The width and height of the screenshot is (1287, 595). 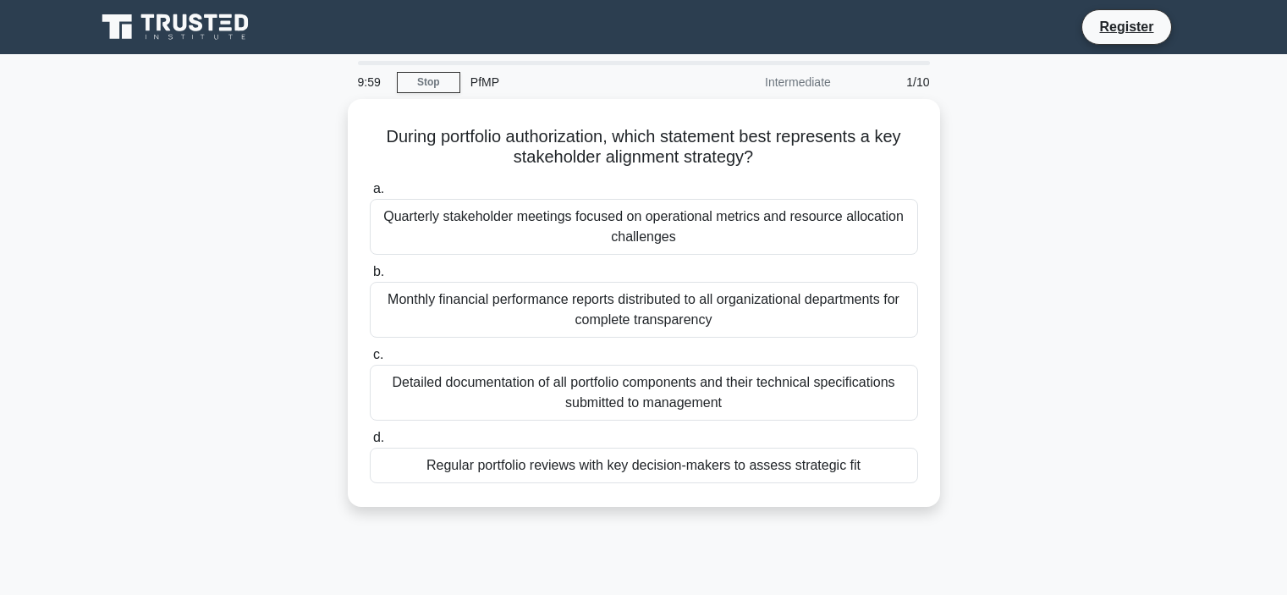 I want to click on span: b., so click(x=378, y=271).